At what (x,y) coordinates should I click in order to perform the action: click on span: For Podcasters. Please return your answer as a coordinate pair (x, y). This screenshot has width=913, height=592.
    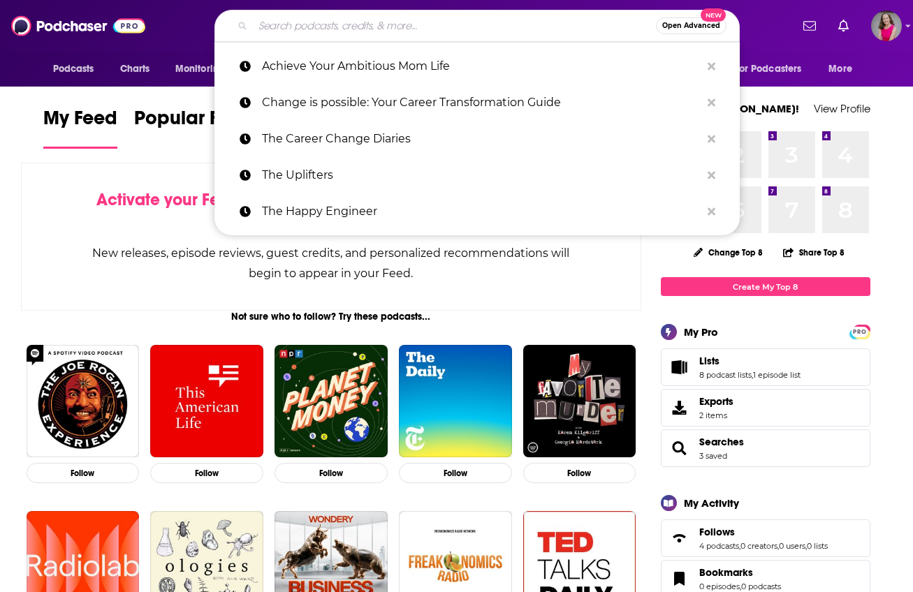
    Looking at the image, I should click on (768, 69).